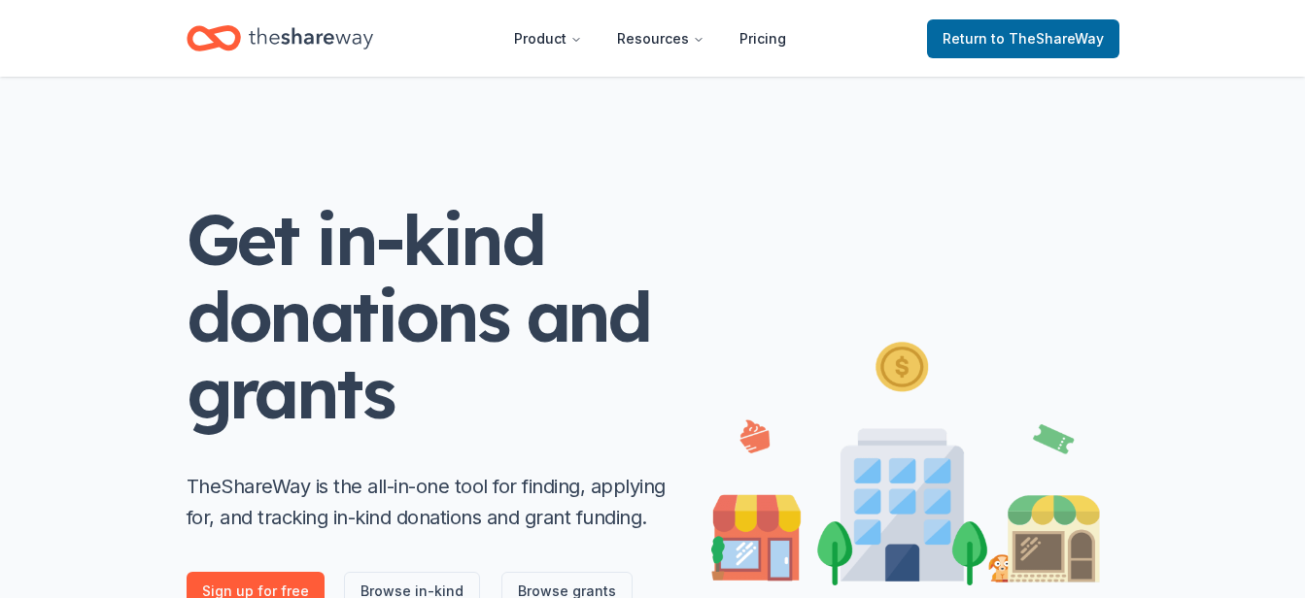  I want to click on button: Product, so click(548, 39).